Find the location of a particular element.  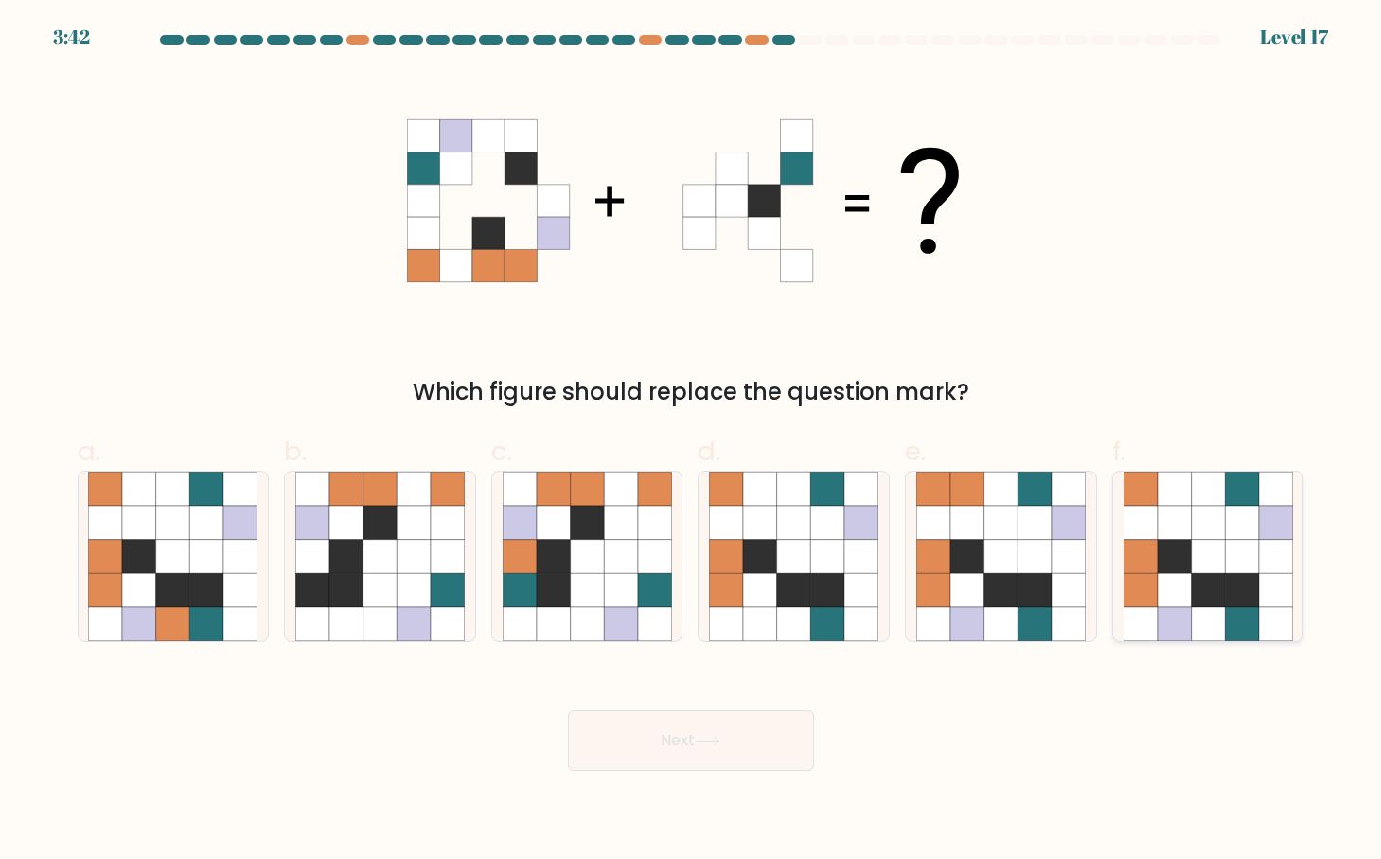

span: d. is located at coordinates (709, 451).